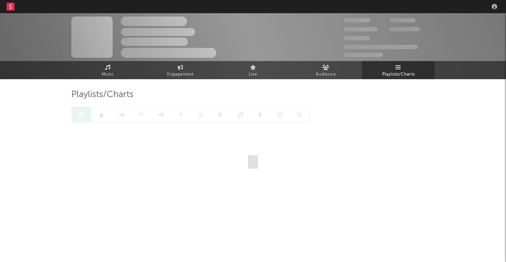  Describe the element at coordinates (180, 75) in the screenshot. I see `span: Engagement` at that location.